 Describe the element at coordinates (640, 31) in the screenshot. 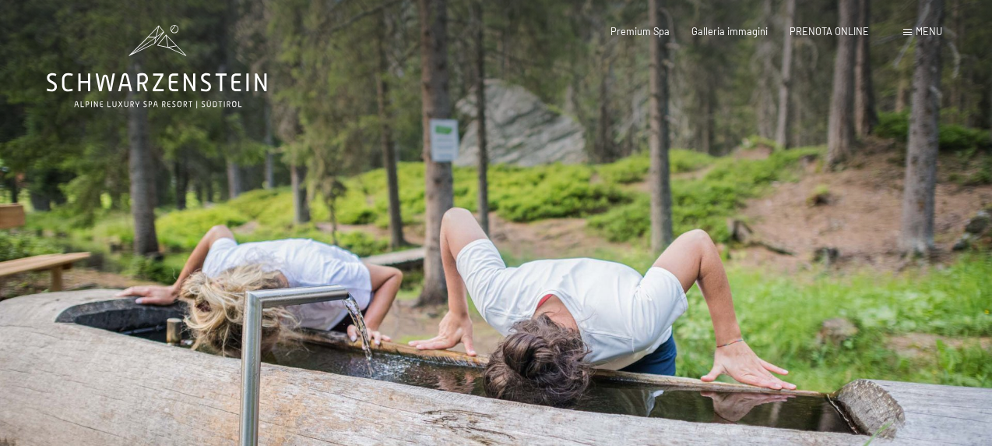

I see `a: Premium Spa` at that location.